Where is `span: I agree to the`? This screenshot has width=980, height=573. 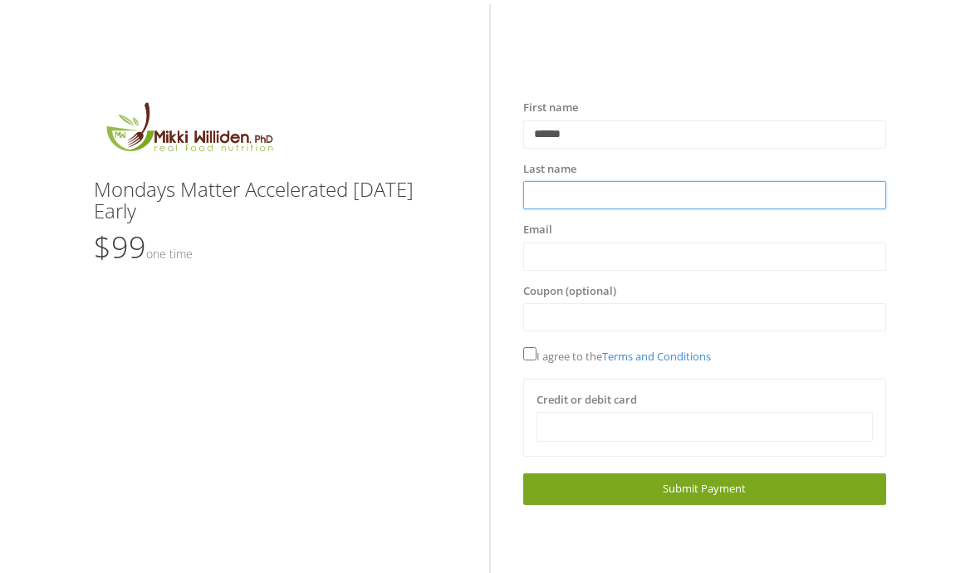 span: I agree to the is located at coordinates (617, 356).